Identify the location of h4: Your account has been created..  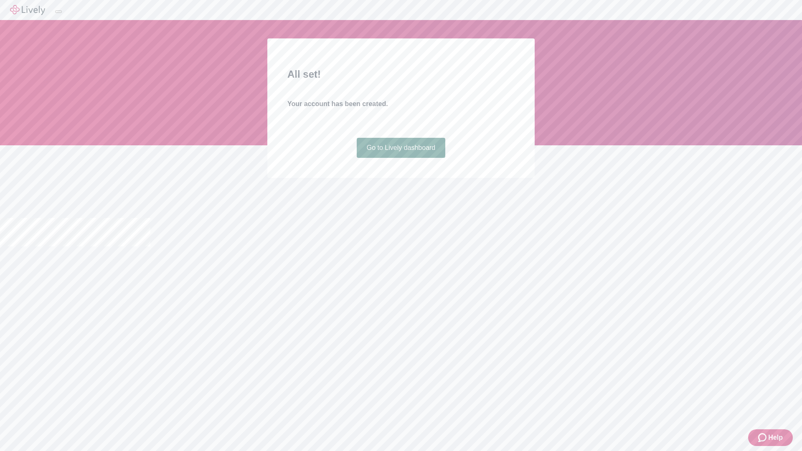
(401, 104).